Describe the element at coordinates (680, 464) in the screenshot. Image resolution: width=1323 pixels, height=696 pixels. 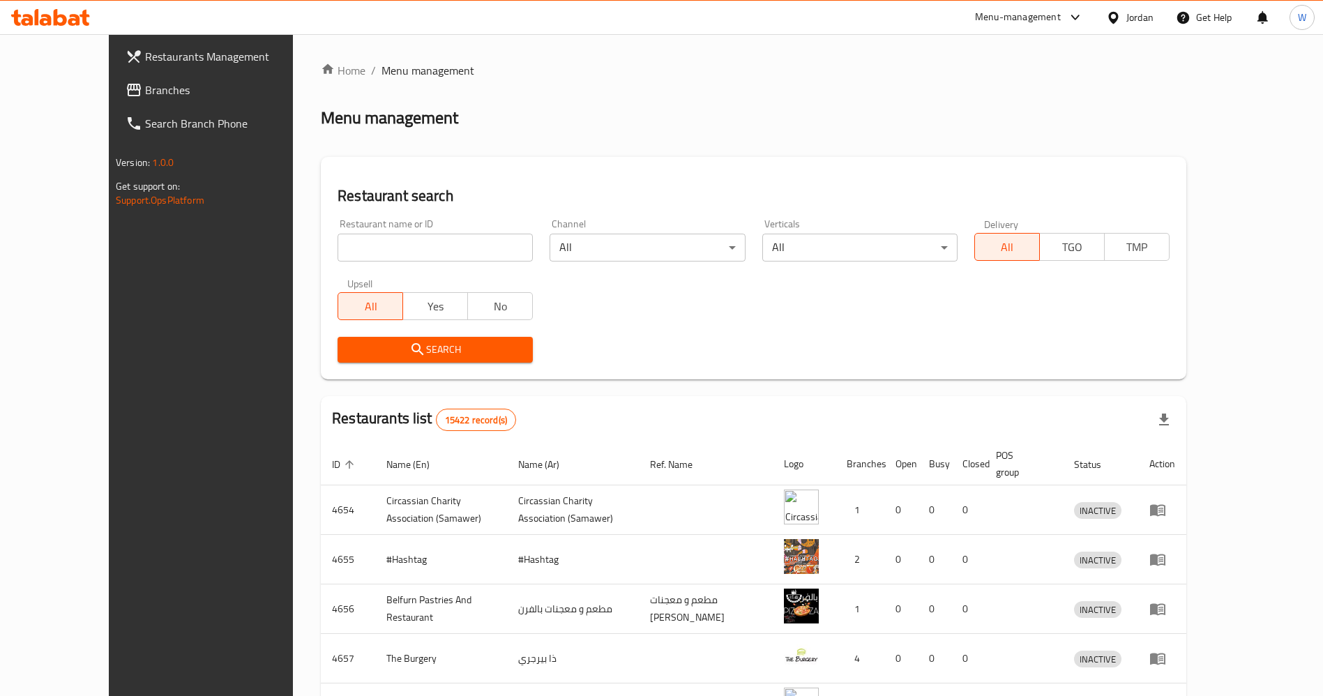
I see `span: Ref. Name` at that location.